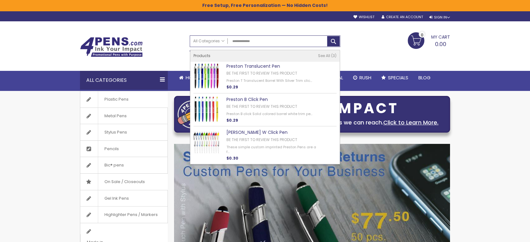 This screenshot has height=242, width=530. What do you see at coordinates (422, 35) in the screenshot?
I see `span: 0` at bounding box center [422, 35].